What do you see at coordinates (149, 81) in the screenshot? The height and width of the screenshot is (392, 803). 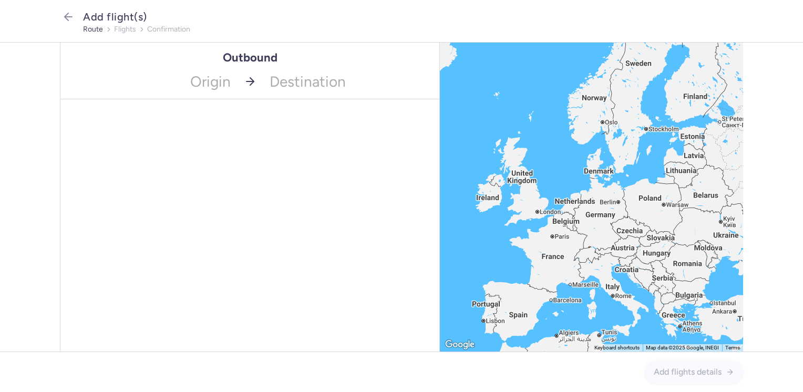 I see `span: Origin` at bounding box center [149, 81].